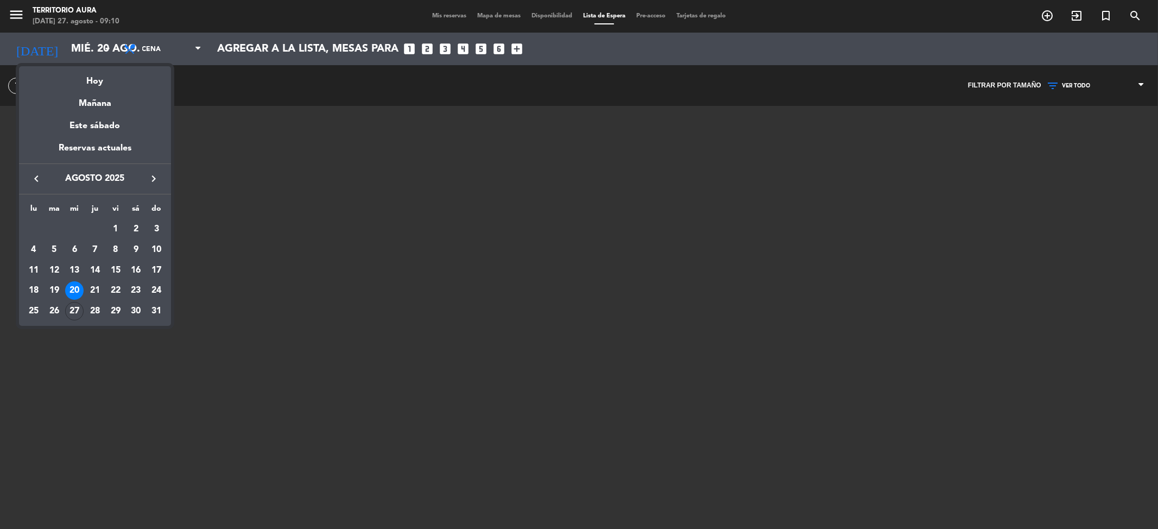 This screenshot has width=1158, height=529. Describe the element at coordinates (95, 250) in the screenshot. I see `div: 7` at that location.